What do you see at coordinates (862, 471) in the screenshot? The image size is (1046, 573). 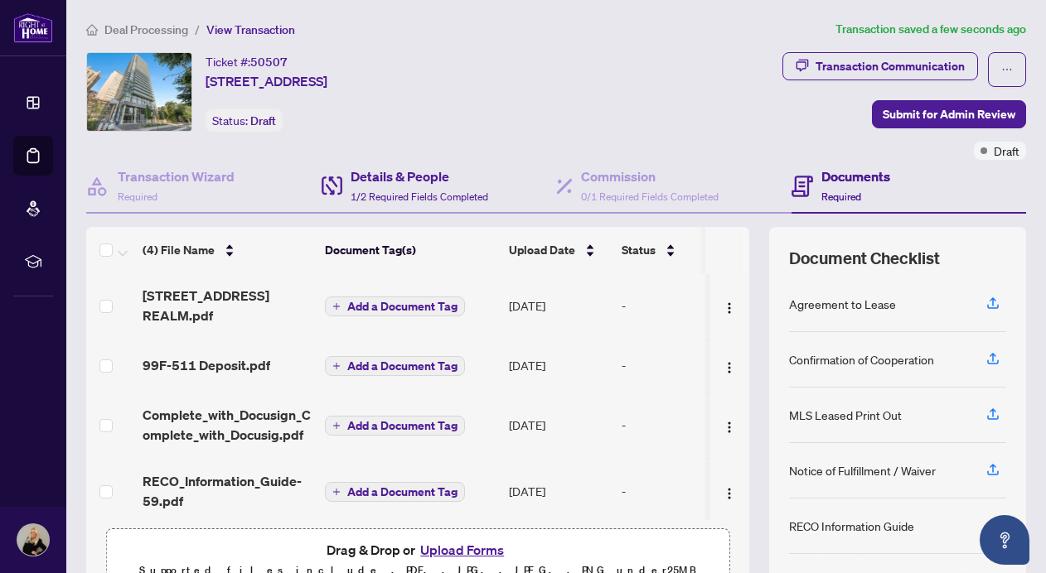 I see `div: Notice of Fulfillment / Waiver` at bounding box center [862, 471].